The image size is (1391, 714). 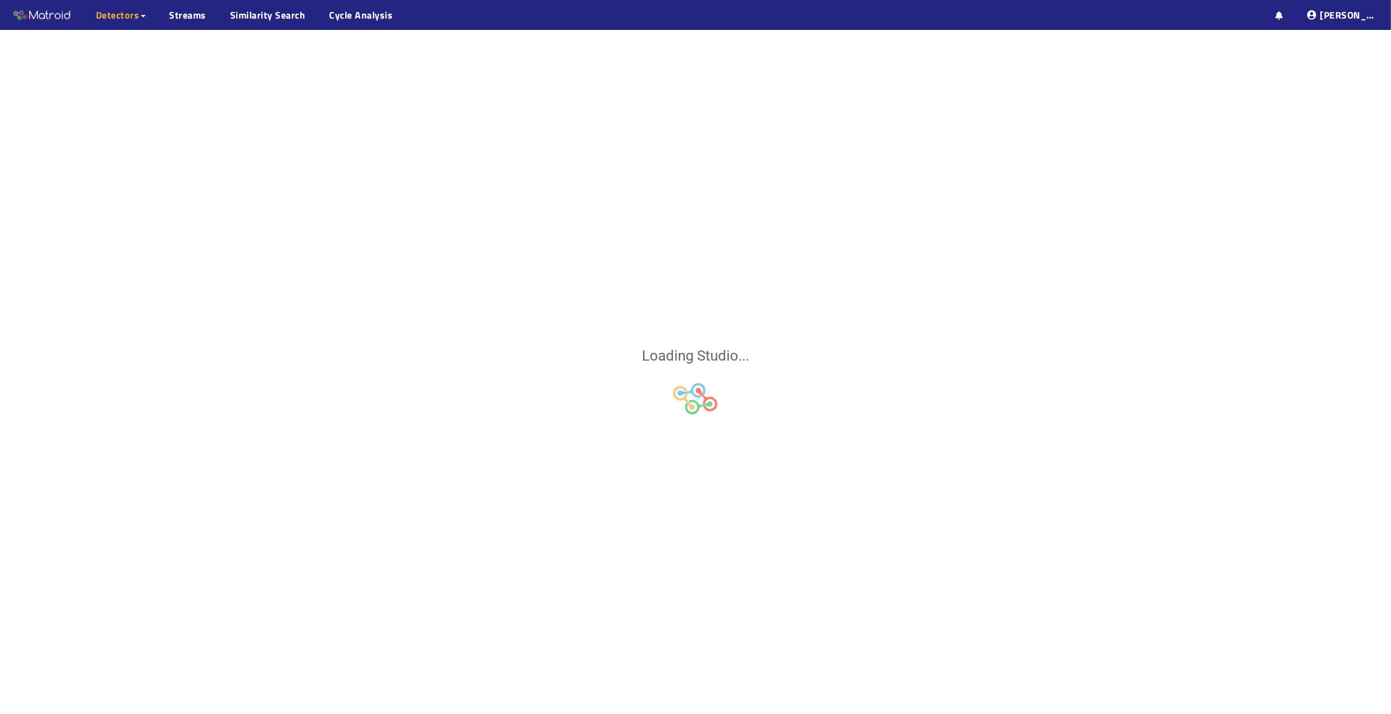 I want to click on a: Streams, so click(x=188, y=15).